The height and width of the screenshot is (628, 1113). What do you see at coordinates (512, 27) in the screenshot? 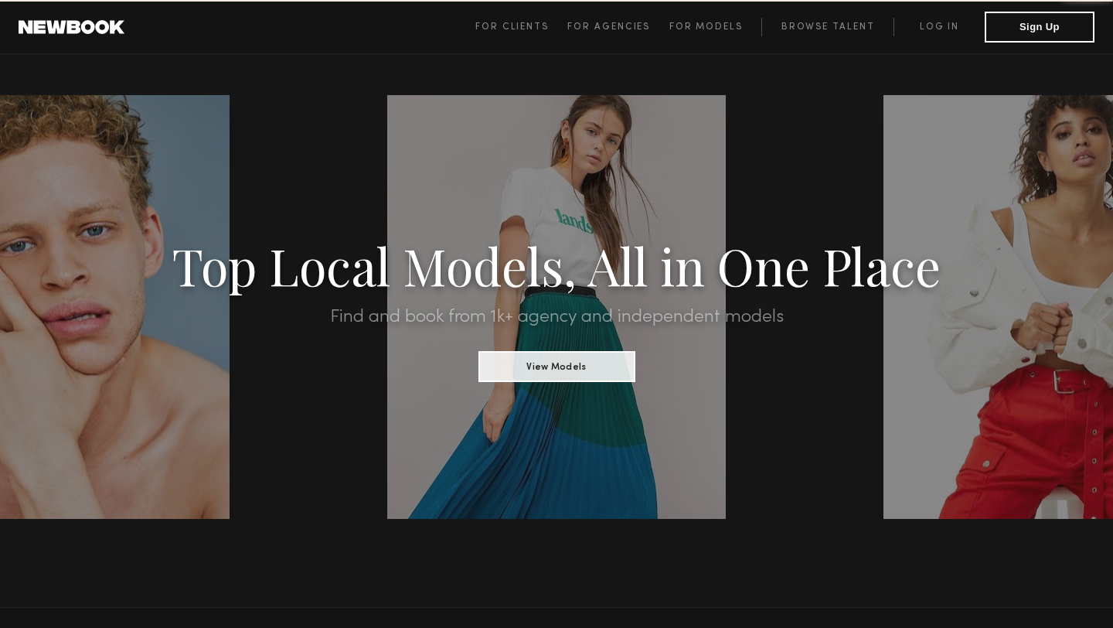
I see `span: For Clients` at bounding box center [512, 27].